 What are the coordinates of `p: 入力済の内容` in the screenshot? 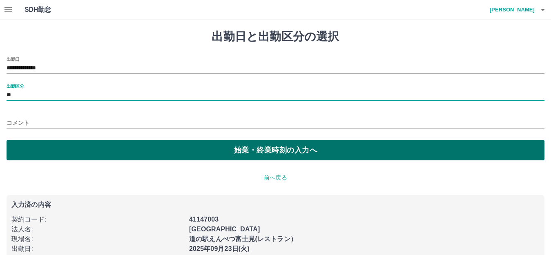 It's located at (275, 205).